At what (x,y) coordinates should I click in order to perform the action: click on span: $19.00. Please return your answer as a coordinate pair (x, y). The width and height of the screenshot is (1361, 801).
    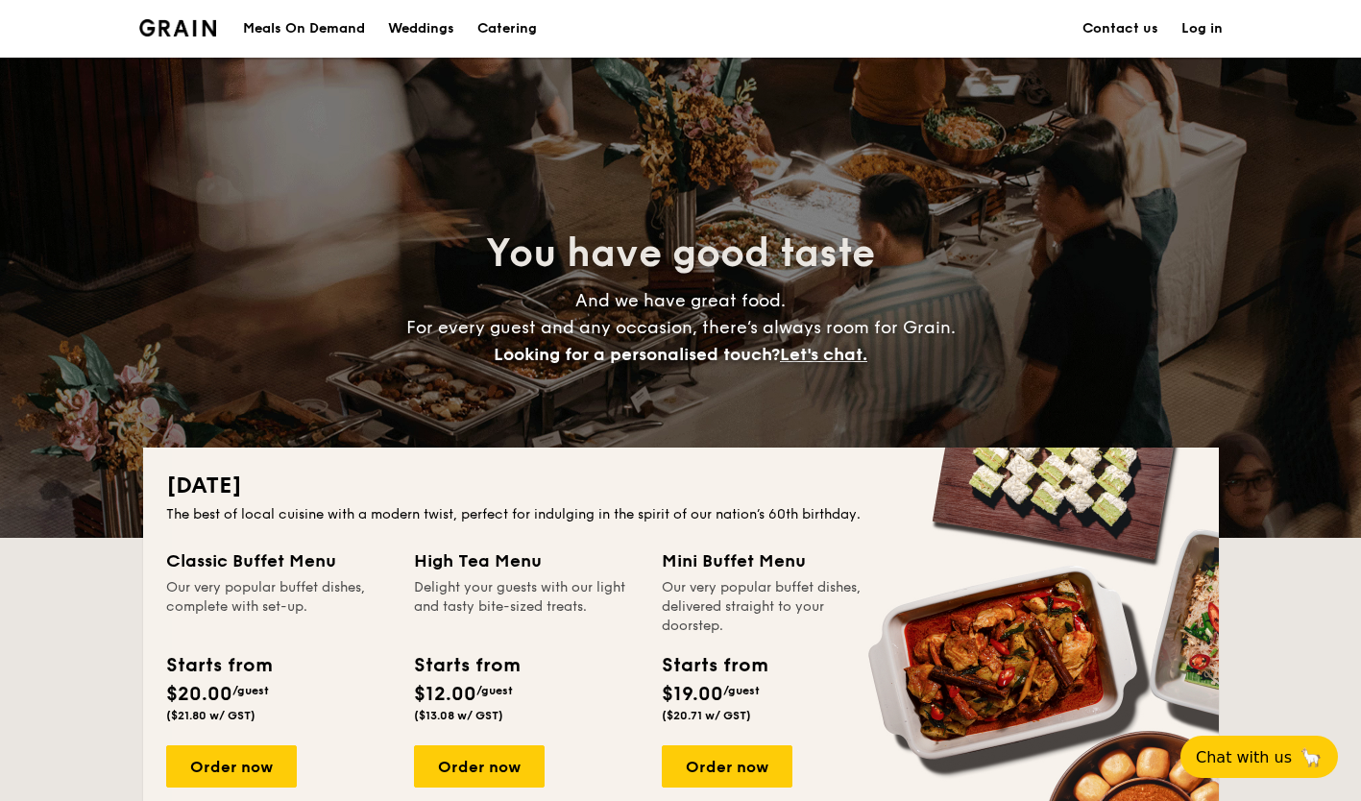
    Looking at the image, I should click on (693, 695).